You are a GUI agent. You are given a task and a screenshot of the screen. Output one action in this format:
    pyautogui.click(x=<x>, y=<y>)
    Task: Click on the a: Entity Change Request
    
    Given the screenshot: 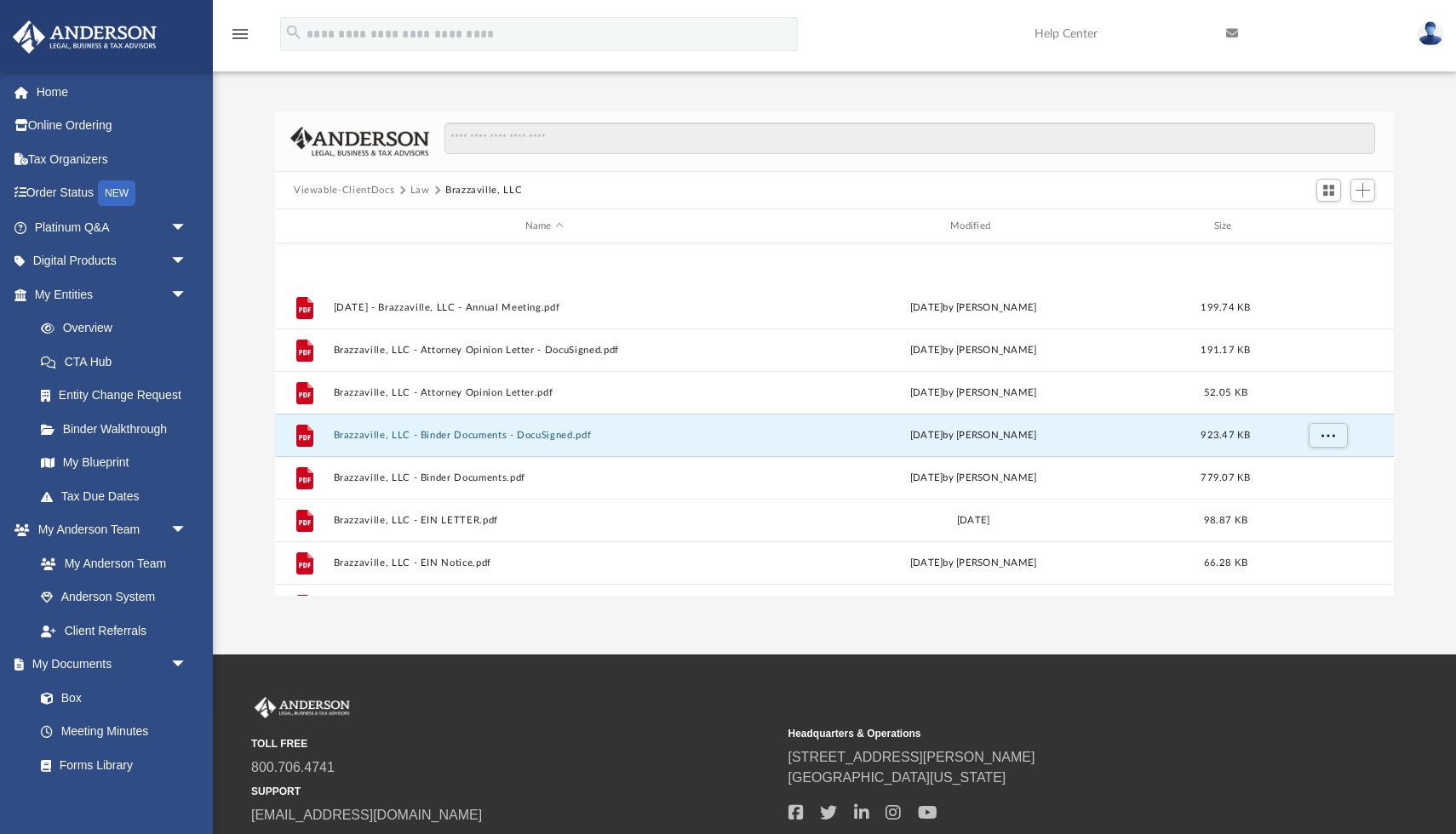 What is the action you would take?
    pyautogui.click(x=119, y=396)
    